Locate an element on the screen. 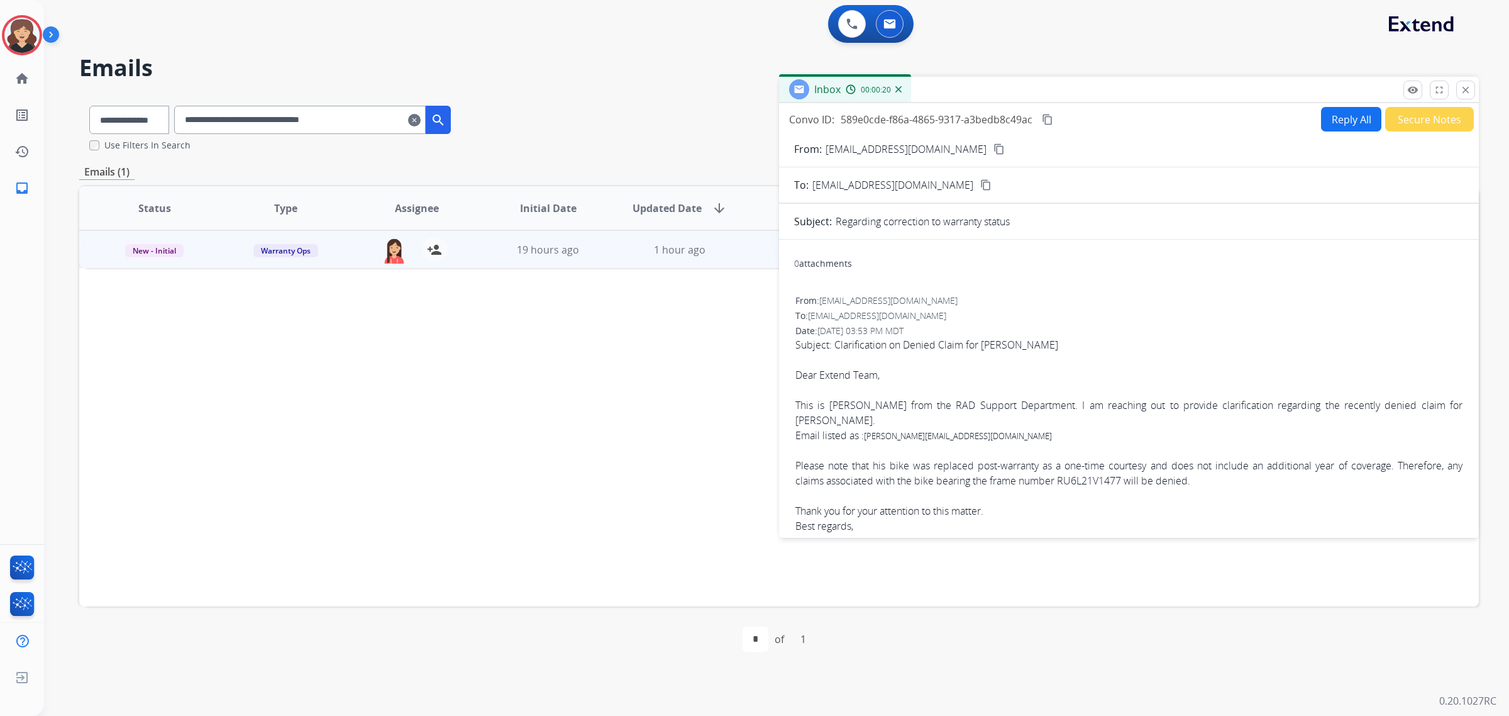  label: Use Filters In Search is located at coordinates (147, 145).